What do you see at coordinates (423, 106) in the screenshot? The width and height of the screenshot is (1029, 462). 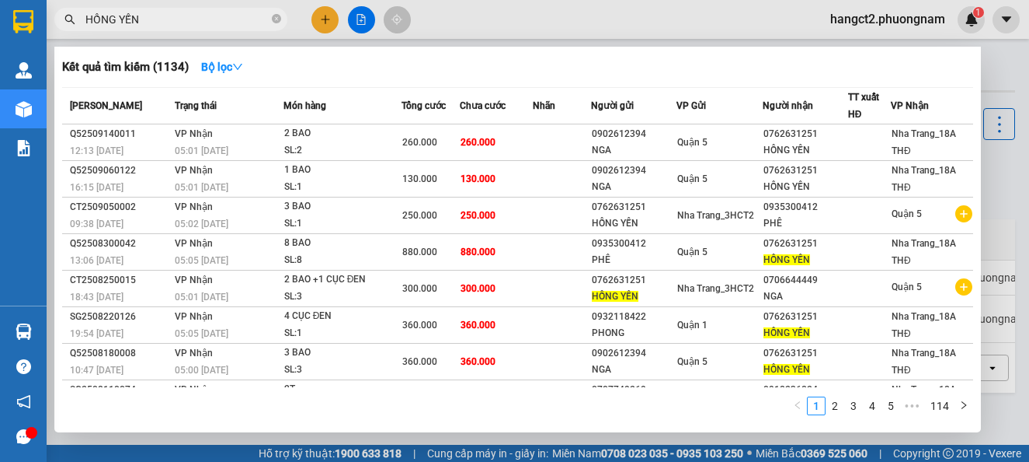 I see `span: Tổng cước` at bounding box center [423, 106].